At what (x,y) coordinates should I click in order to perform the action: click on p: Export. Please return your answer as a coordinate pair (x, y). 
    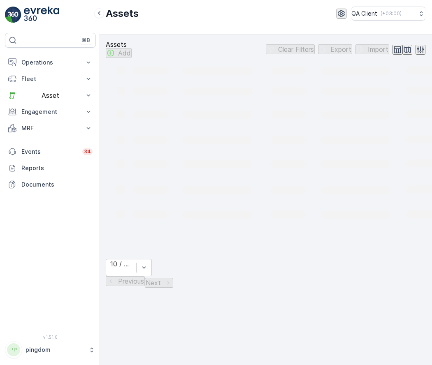
    Looking at the image, I should click on (341, 49).